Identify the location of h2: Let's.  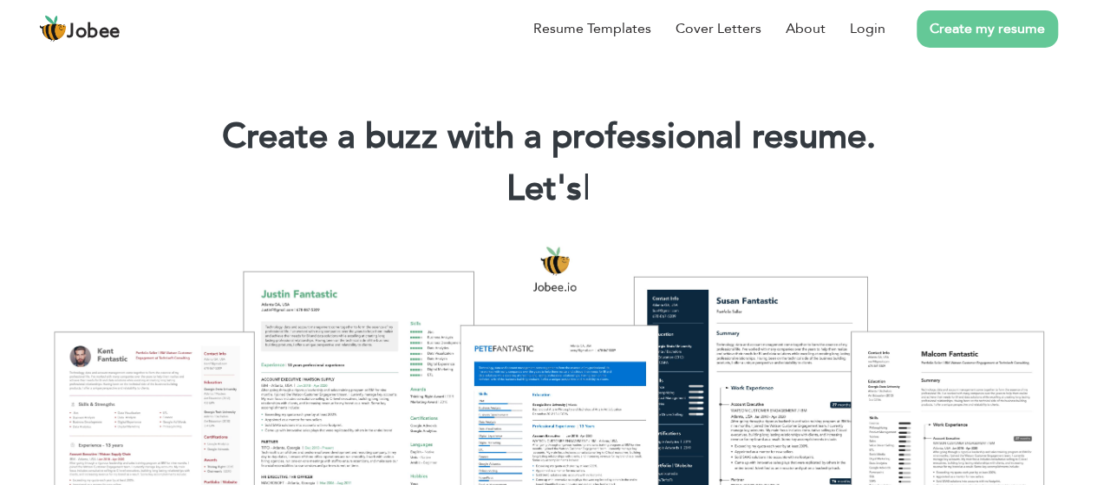
(548, 189).